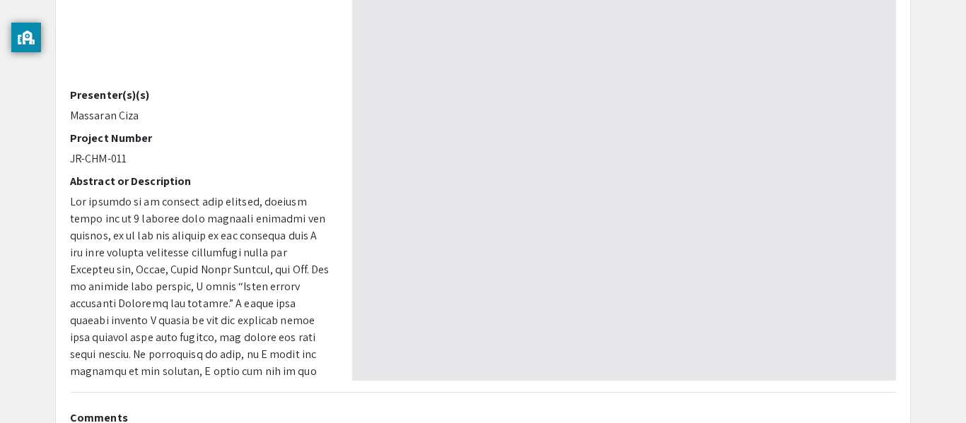 Image resolution: width=966 pixels, height=423 pixels. Describe the element at coordinates (26, 37) in the screenshot. I see `button: privacy banner` at that location.